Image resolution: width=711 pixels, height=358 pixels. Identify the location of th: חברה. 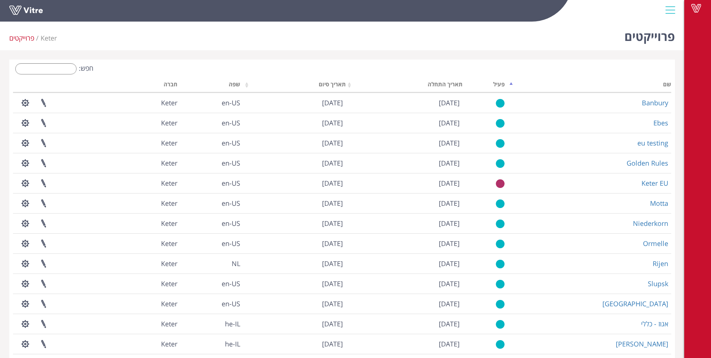
(151, 86).